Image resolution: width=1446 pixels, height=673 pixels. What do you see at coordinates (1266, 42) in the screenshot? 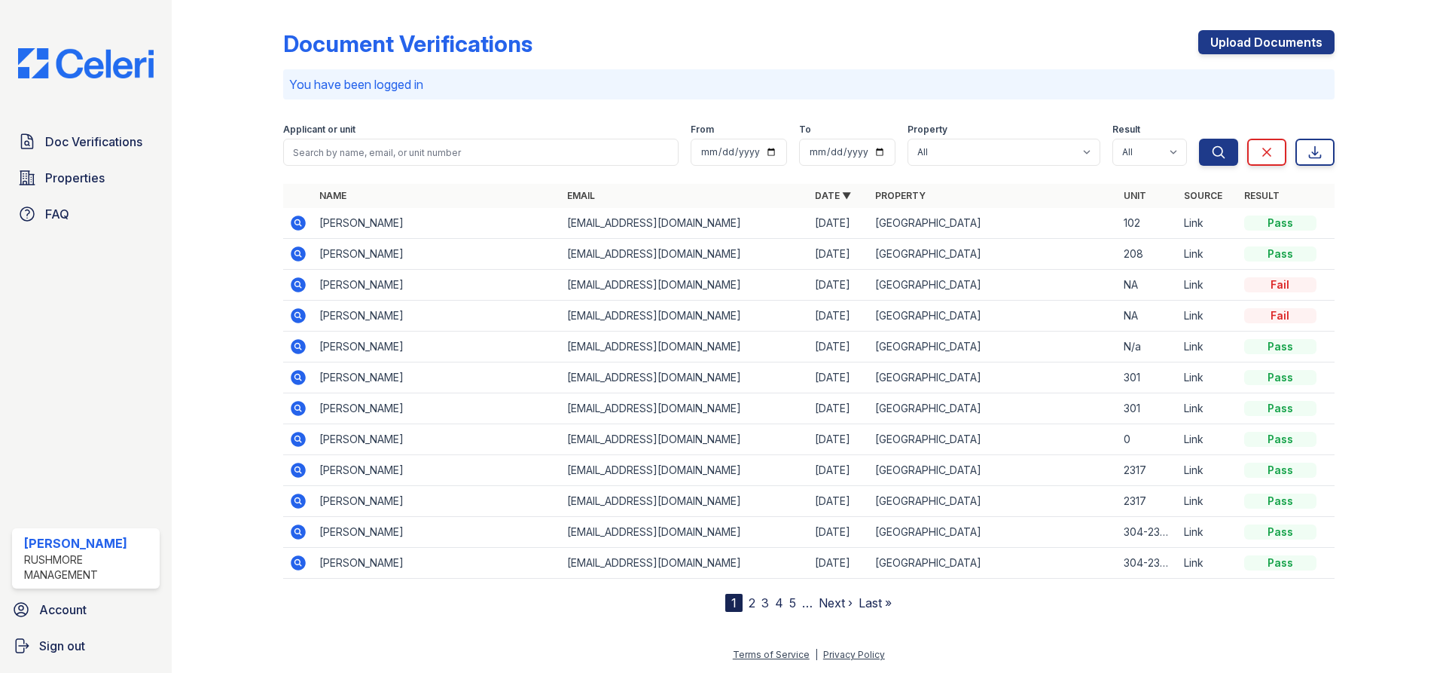
I see `a: Upload Documents` at bounding box center [1266, 42].